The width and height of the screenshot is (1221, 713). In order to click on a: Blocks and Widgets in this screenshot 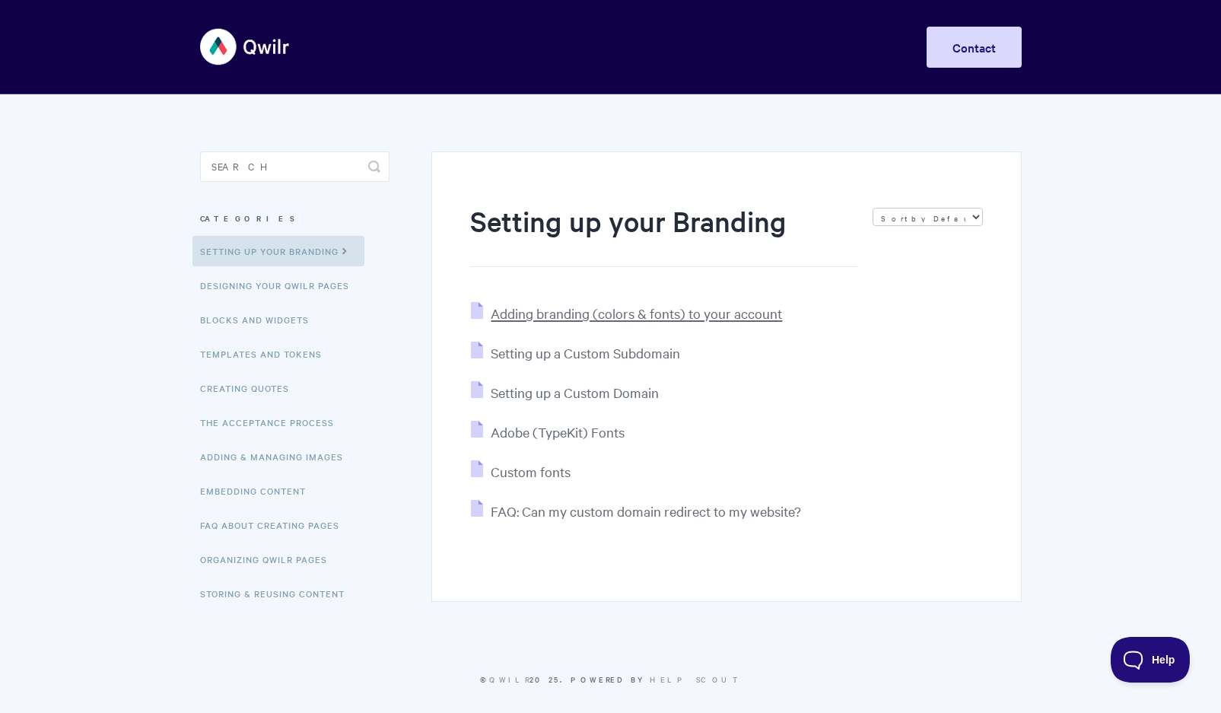, I will do `click(260, 320)`.